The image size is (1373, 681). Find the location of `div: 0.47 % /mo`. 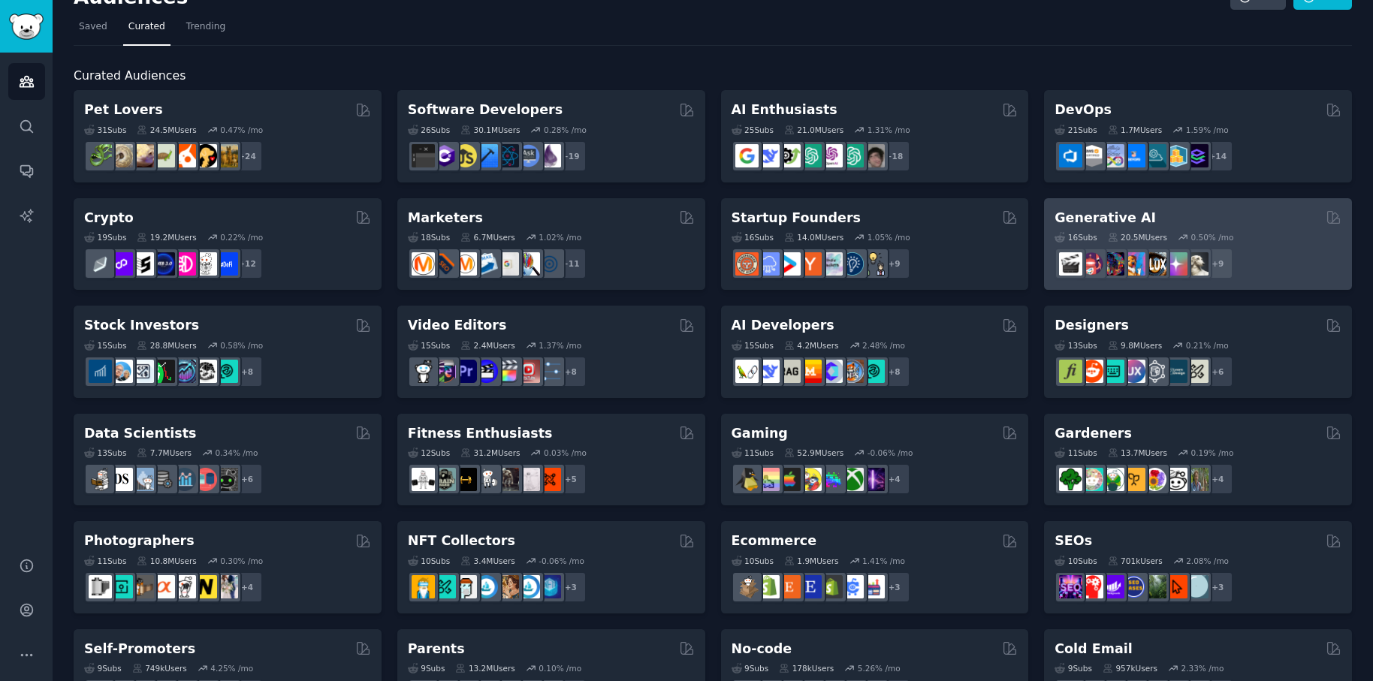

div: 0.47 % /mo is located at coordinates (241, 130).